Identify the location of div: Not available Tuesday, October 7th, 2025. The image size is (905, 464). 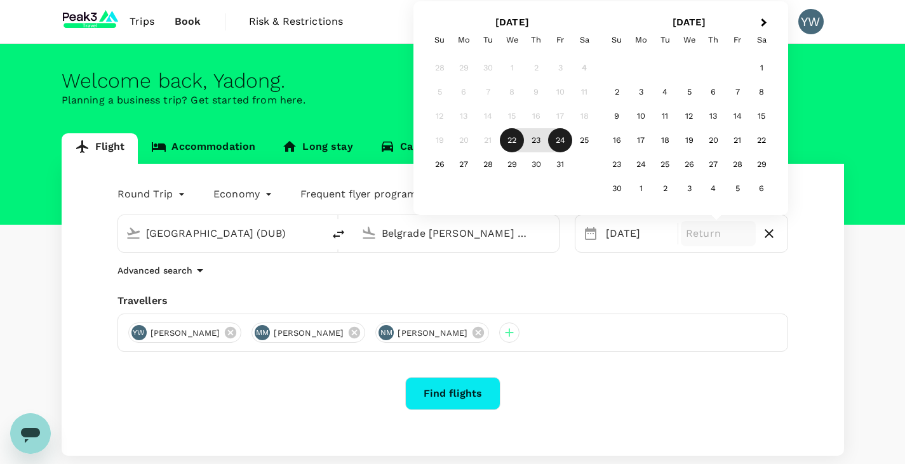
(488, 92).